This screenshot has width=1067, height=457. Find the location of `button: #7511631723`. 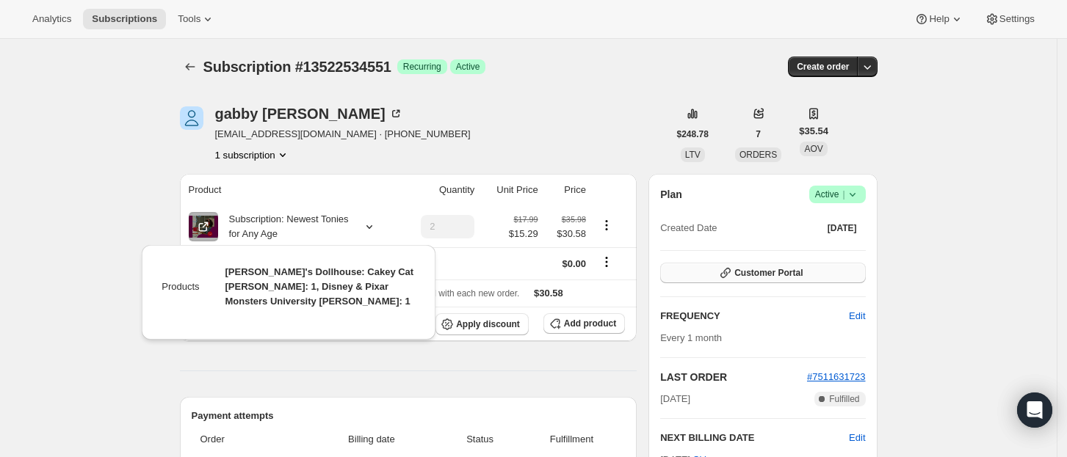

button: #7511631723 is located at coordinates (836, 377).